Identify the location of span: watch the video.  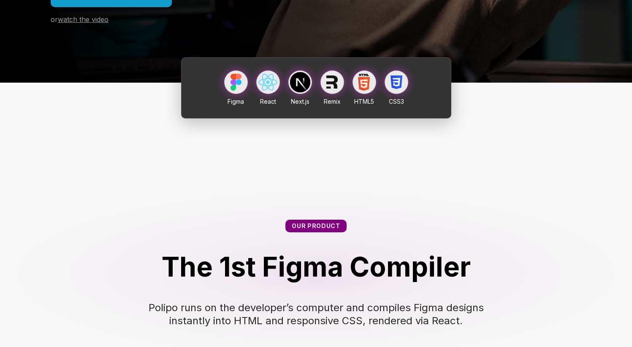
(83, 19).